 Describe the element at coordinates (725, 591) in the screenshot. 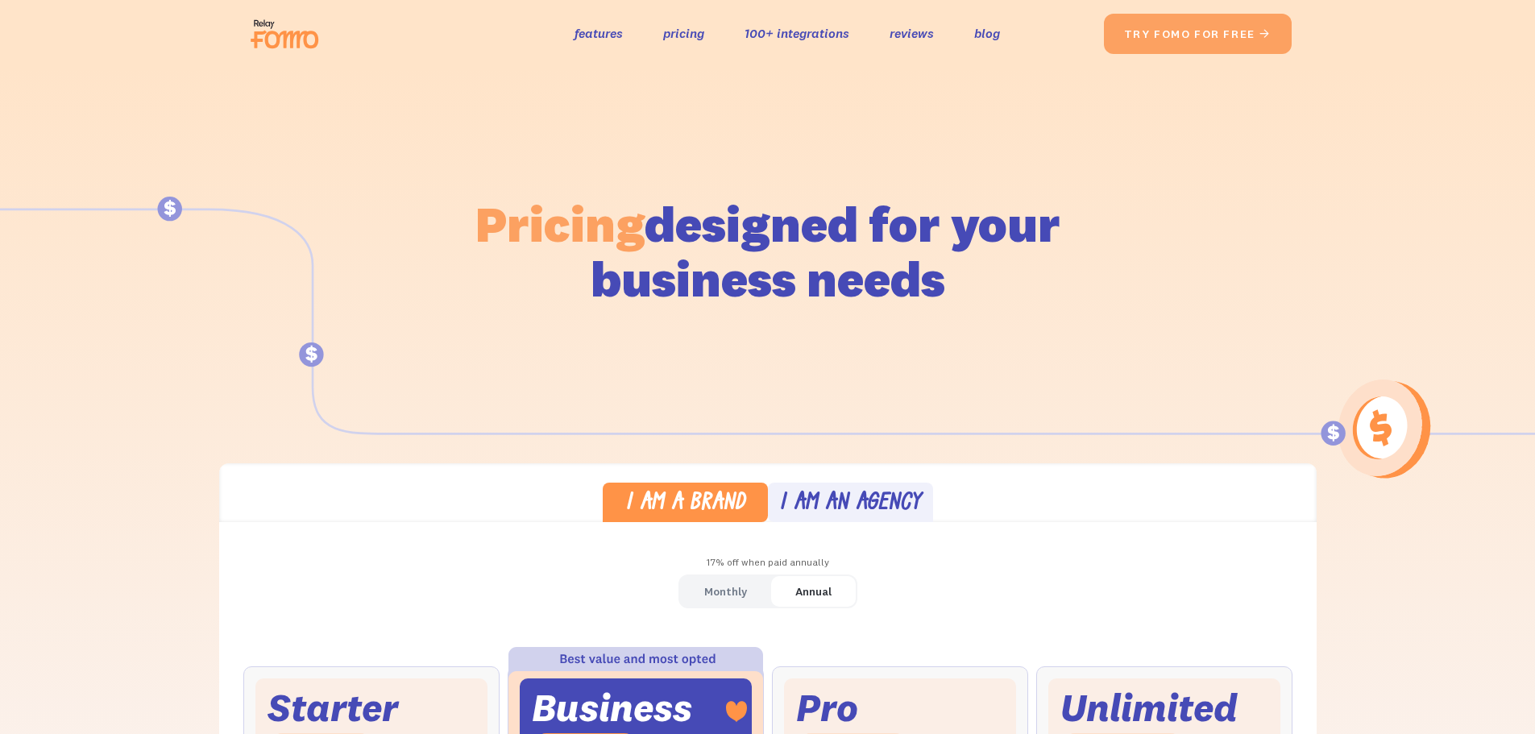

I see `div: Monthly` at that location.